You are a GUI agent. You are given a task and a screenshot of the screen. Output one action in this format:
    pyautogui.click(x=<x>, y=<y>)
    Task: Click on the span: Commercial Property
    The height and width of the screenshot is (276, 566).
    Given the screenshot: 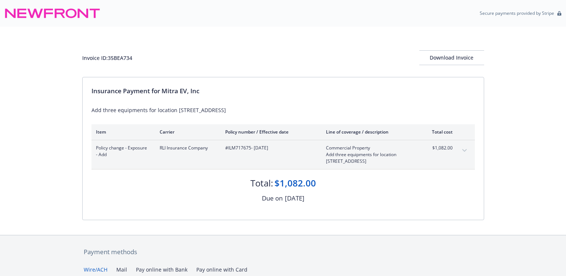 What is the action you would take?
    pyautogui.click(x=369, y=148)
    